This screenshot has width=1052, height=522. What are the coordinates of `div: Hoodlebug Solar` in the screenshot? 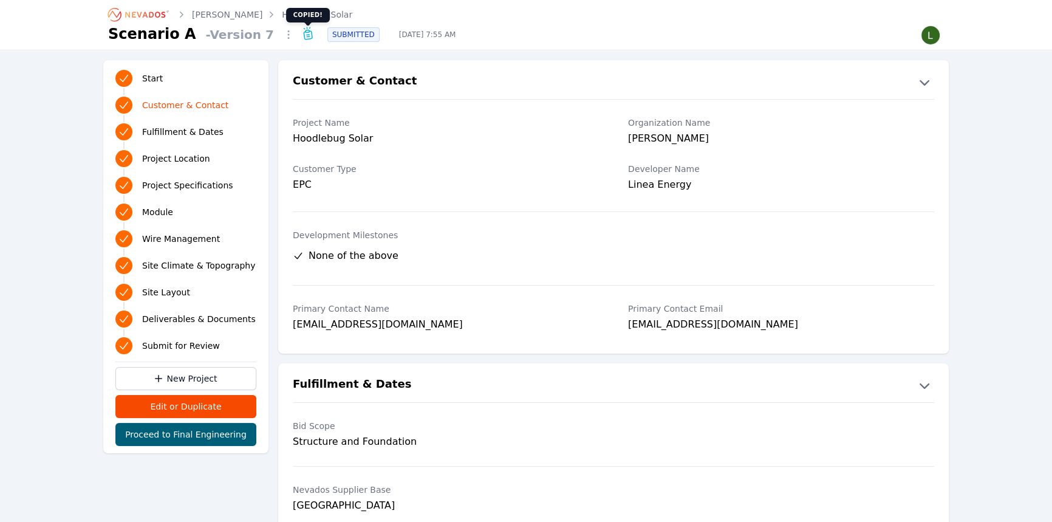 It's located at (446, 140).